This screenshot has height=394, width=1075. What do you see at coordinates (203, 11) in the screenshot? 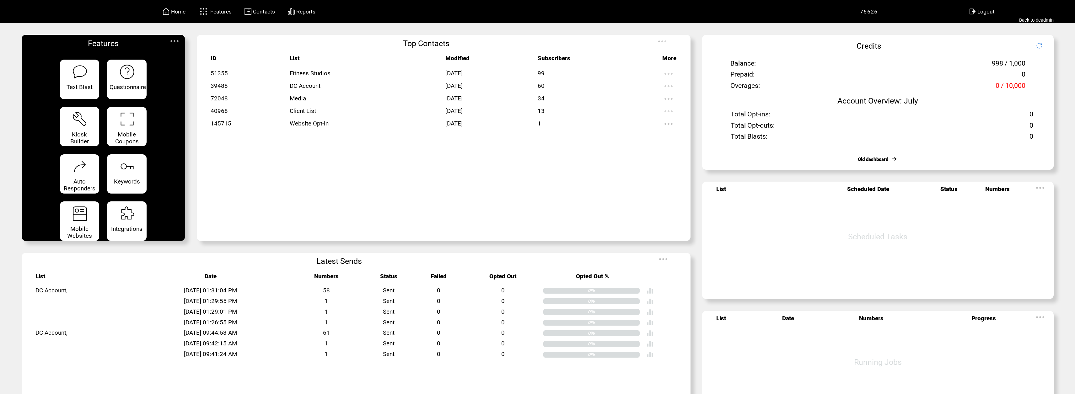
I see `img: features.svg` at bounding box center [203, 11].